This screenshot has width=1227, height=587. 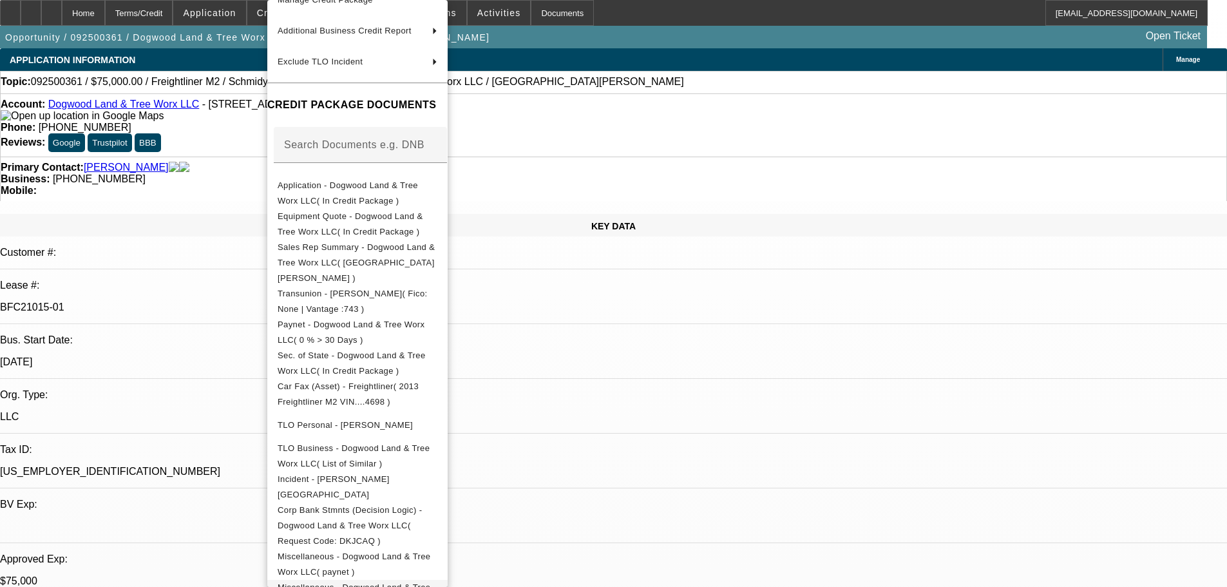 What do you see at coordinates (354, 144) in the screenshot?
I see `mat-label: Search Documents e.g. DNB` at bounding box center [354, 144].